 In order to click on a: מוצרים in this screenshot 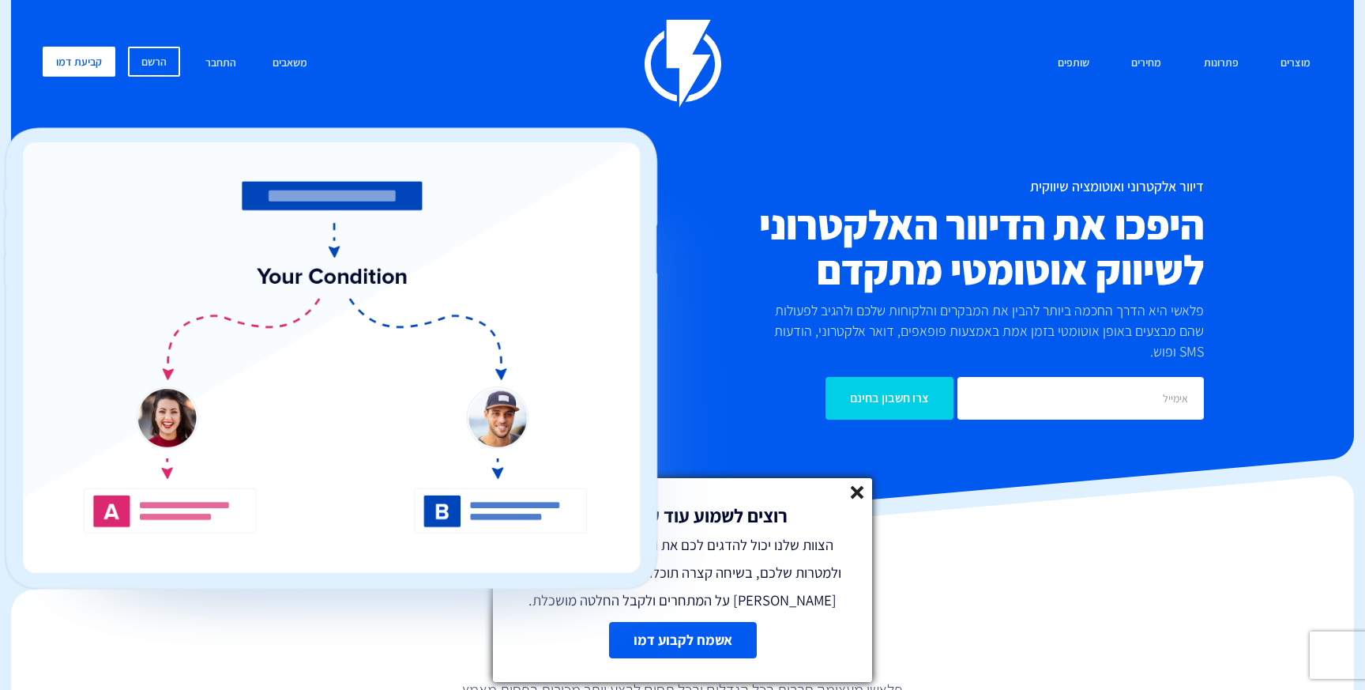, I will do `click(1296, 63)`.